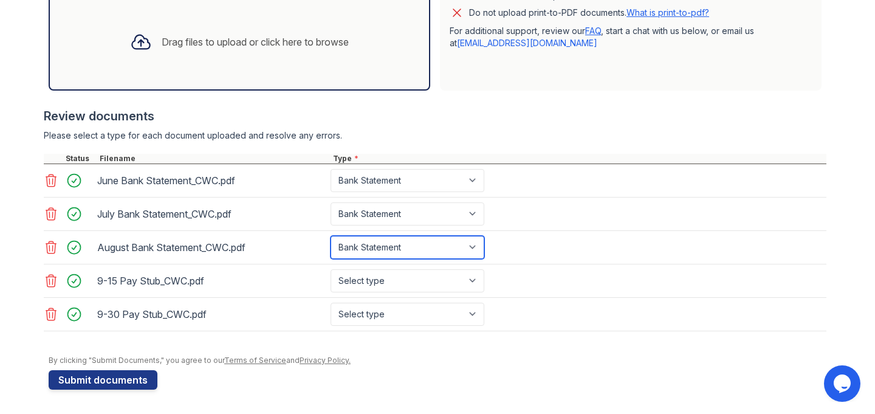 This screenshot has height=414, width=875. I want to click on a: Terms of Service, so click(255, 360).